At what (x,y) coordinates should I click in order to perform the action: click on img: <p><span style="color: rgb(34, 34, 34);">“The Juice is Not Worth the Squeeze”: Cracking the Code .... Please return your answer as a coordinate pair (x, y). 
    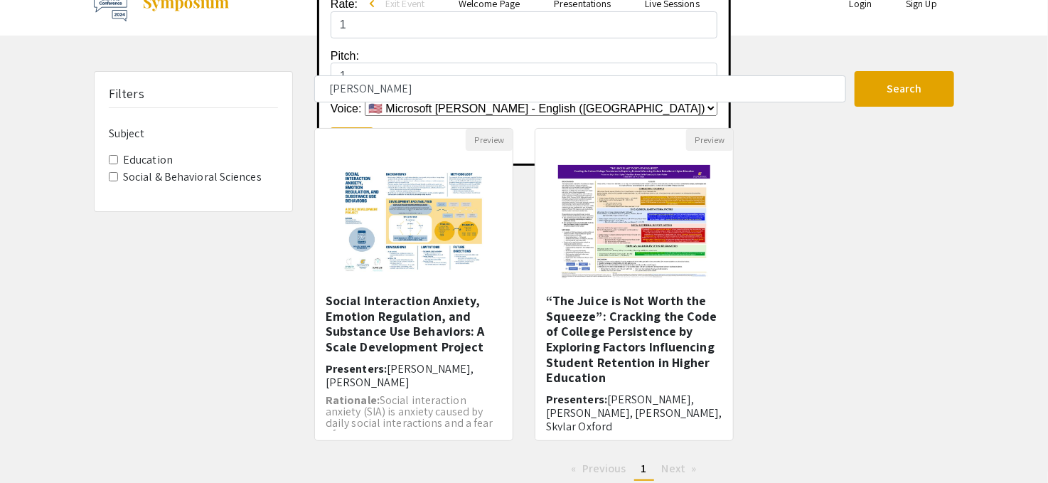
    Looking at the image, I should click on (634, 222).